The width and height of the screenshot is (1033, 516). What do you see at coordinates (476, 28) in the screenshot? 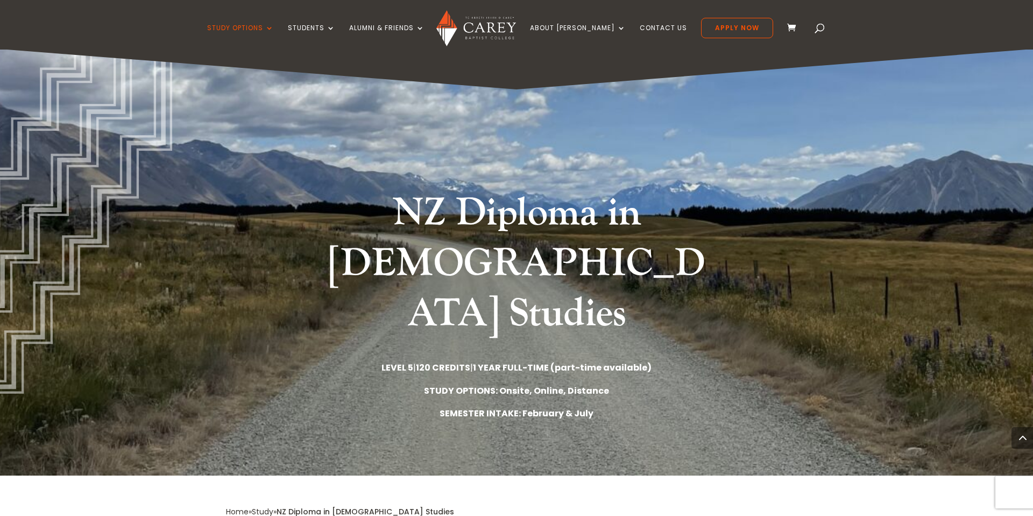
I see `img: Carey Baptist College` at bounding box center [476, 28].